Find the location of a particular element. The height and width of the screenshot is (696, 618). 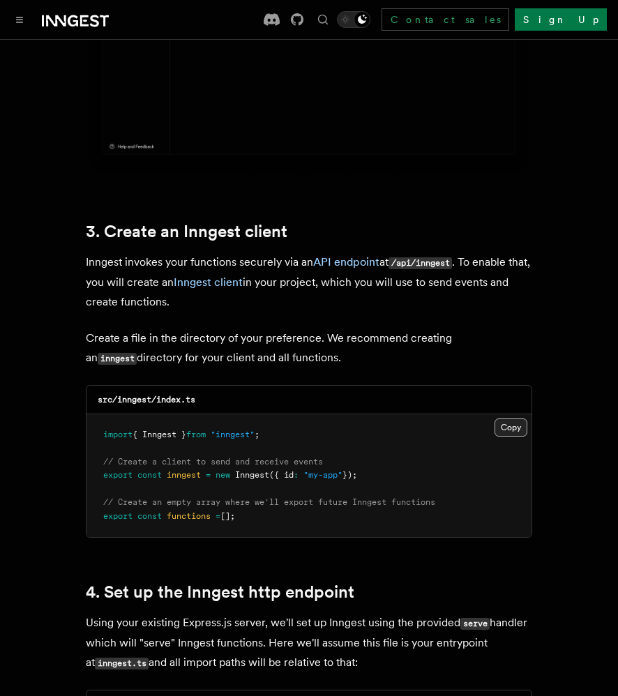

span: // Create a client to send and receive events is located at coordinates (213, 462).